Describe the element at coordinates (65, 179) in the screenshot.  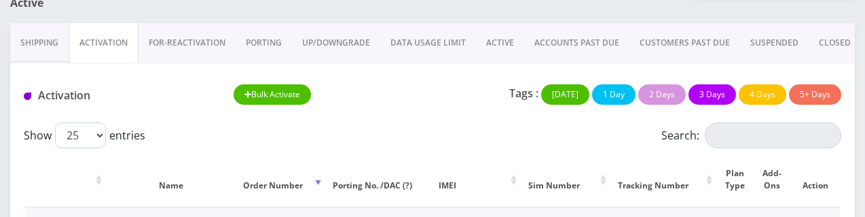
I see `th: : activate to sort column ascending` at that location.